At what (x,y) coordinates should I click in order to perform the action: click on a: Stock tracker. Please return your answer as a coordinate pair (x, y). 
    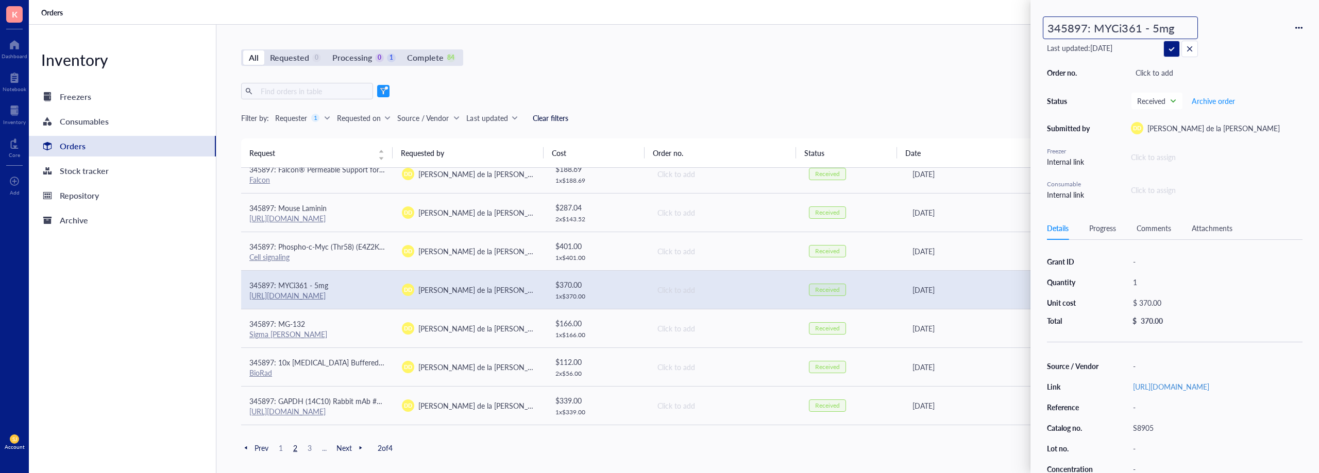
    Looking at the image, I should click on (122, 171).